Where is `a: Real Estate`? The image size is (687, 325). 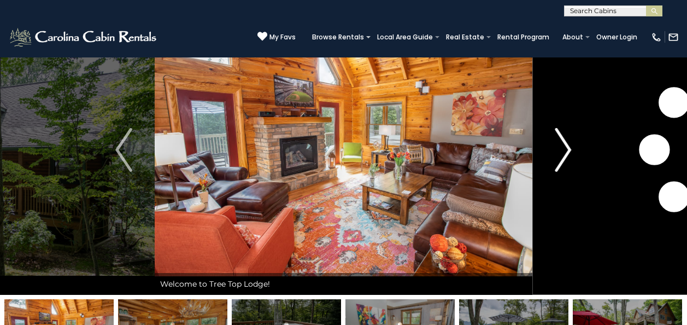 a: Real Estate is located at coordinates (465, 37).